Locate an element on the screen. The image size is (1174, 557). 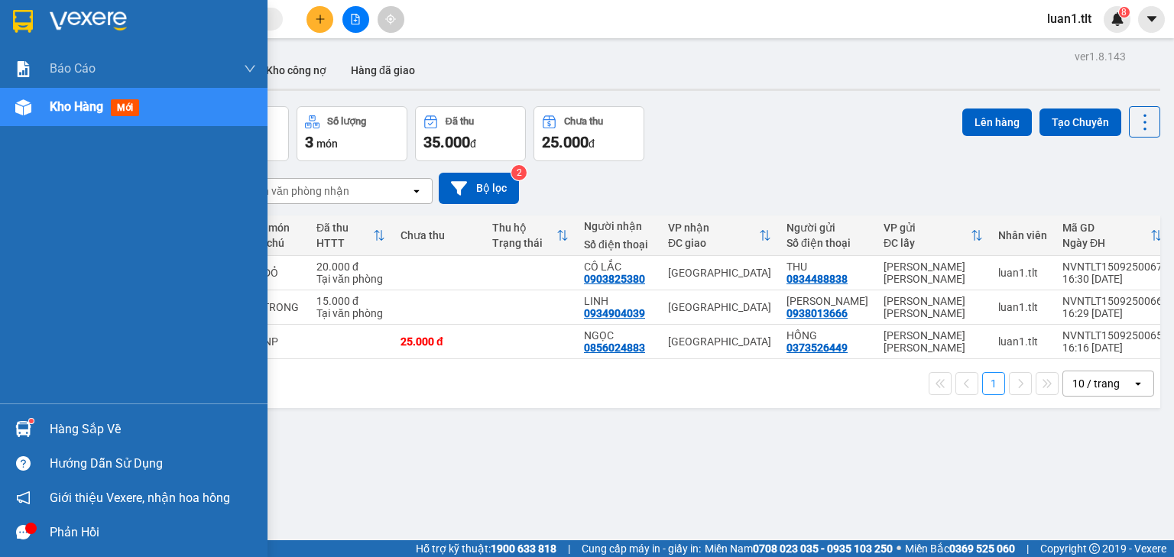
div: VP nhận is located at coordinates (713, 228).